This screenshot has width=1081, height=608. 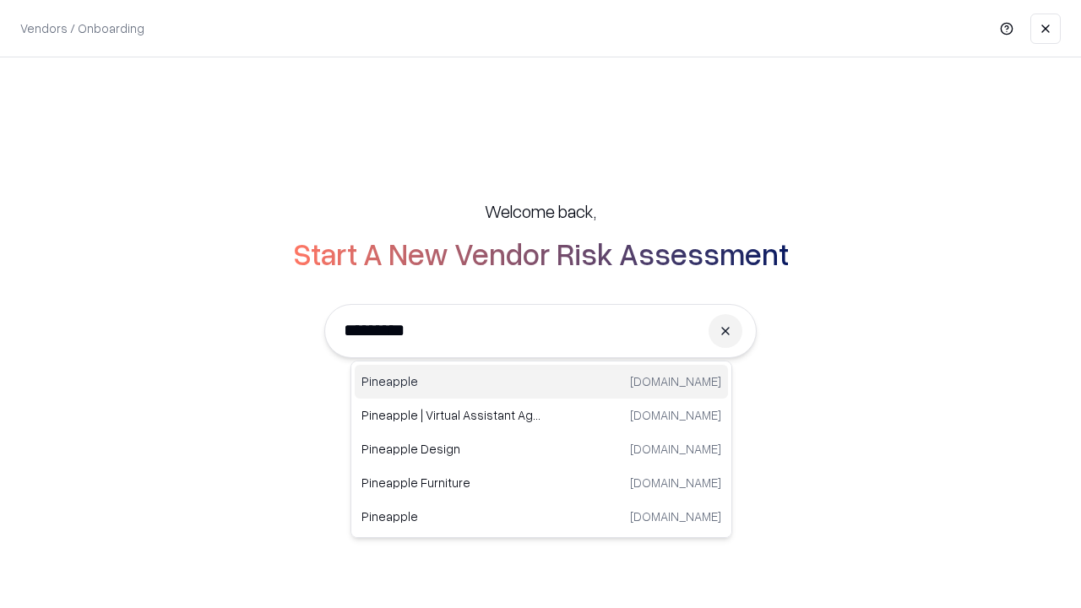 What do you see at coordinates (451, 482) in the screenshot?
I see `p: Pineapple Furniture` at bounding box center [451, 482].